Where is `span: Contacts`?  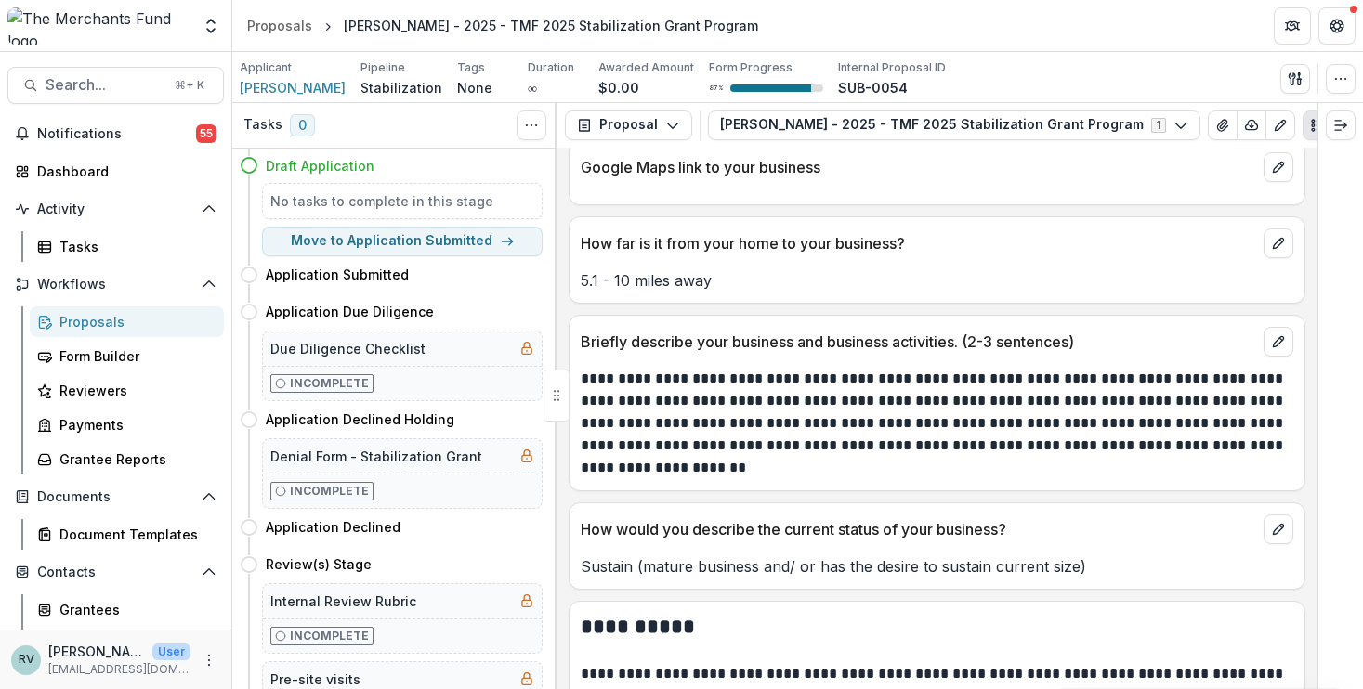 span: Contacts is located at coordinates (115, 572).